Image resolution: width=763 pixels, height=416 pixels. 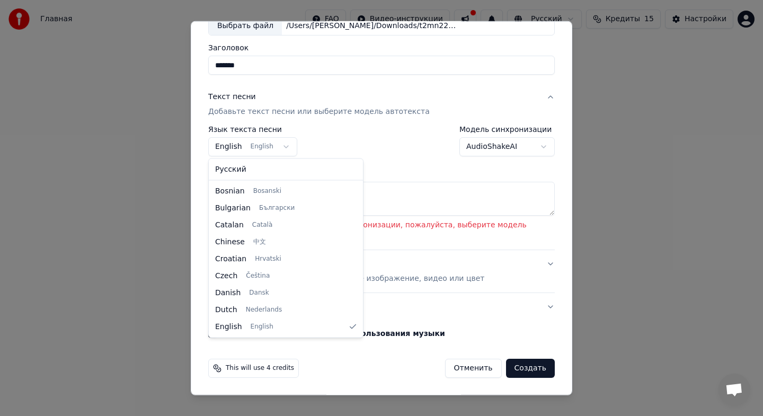 What do you see at coordinates (262, 225) in the screenshot?
I see `span: Català` at bounding box center [262, 225].